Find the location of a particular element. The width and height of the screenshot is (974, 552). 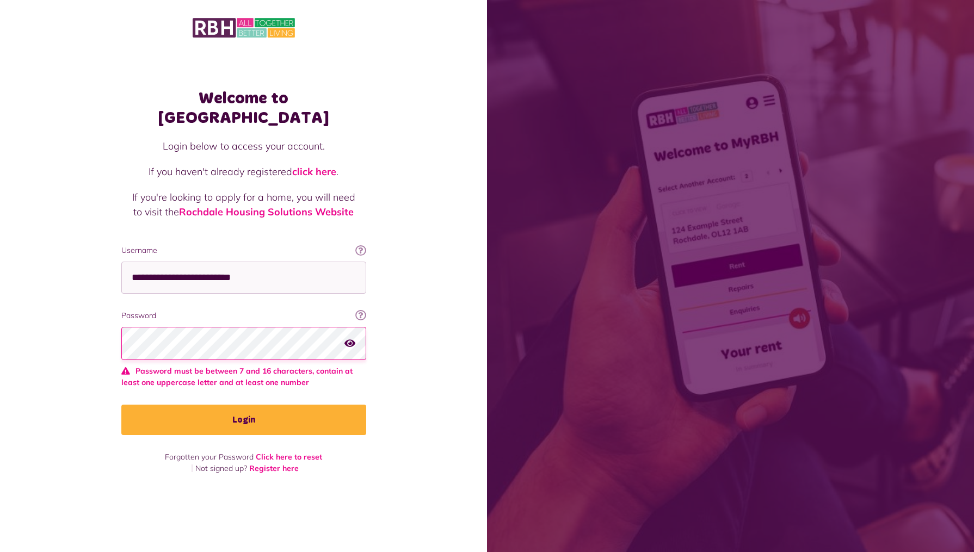

a: Click here to reset is located at coordinates (289, 457).